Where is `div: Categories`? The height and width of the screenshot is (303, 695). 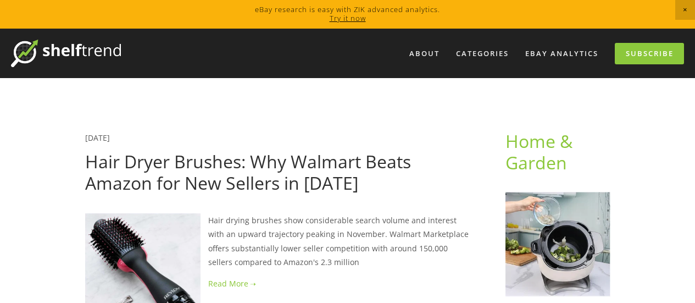 div: Categories is located at coordinates (482, 53).